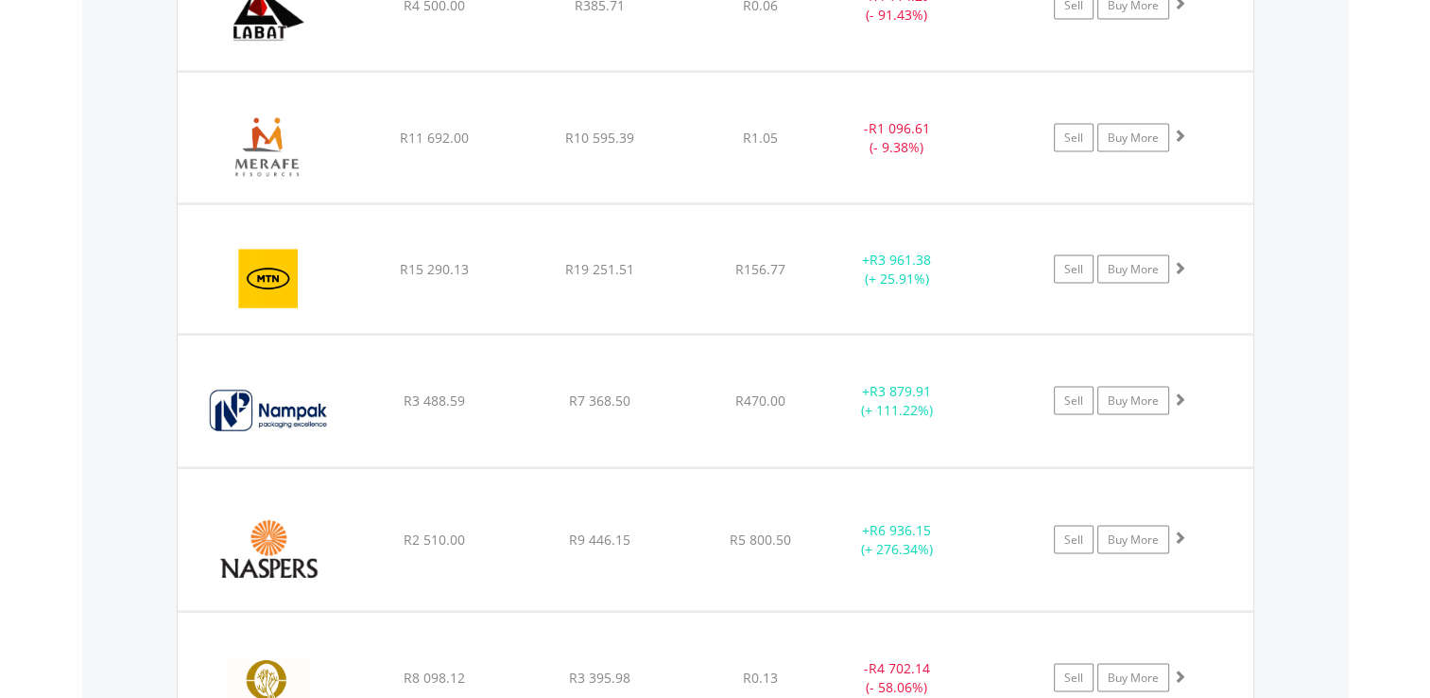  Describe the element at coordinates (897, 678) in the screenshot. I see `div: - (- 58.06%)` at that location.